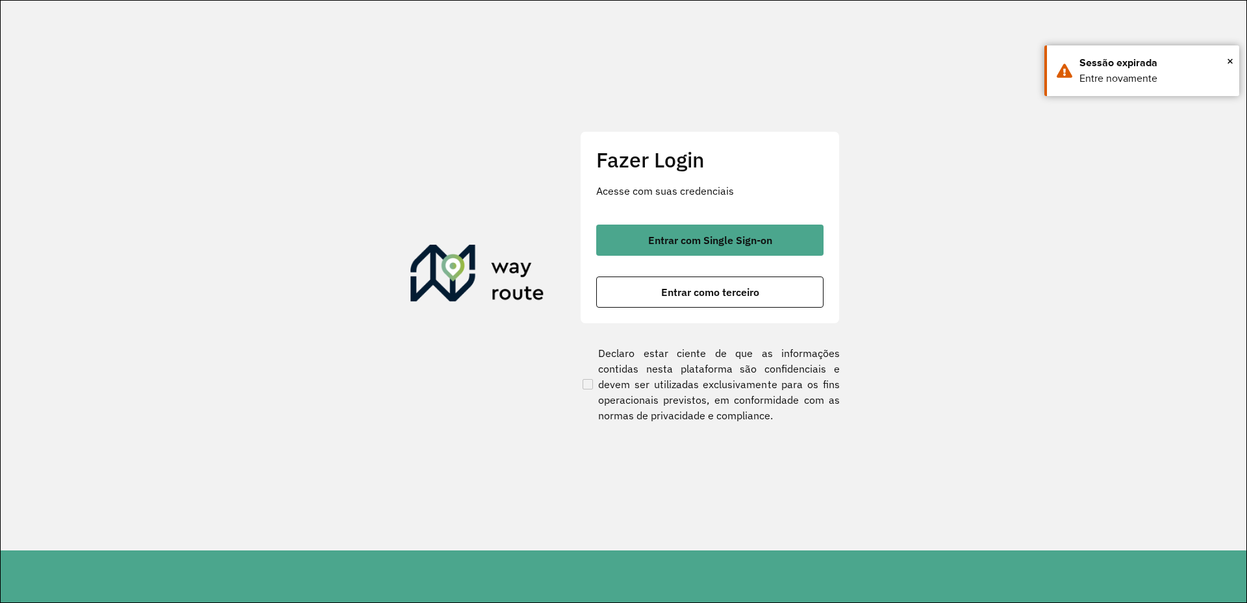  What do you see at coordinates (710, 292) in the screenshot?
I see `span: Entrar como terceiro` at bounding box center [710, 292].